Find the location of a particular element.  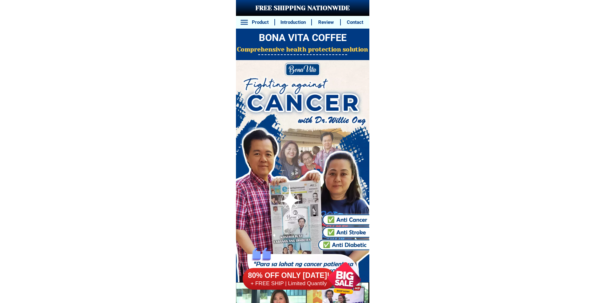

h6: + FREE SHIP | Limited Quantily is located at coordinates (289, 283).